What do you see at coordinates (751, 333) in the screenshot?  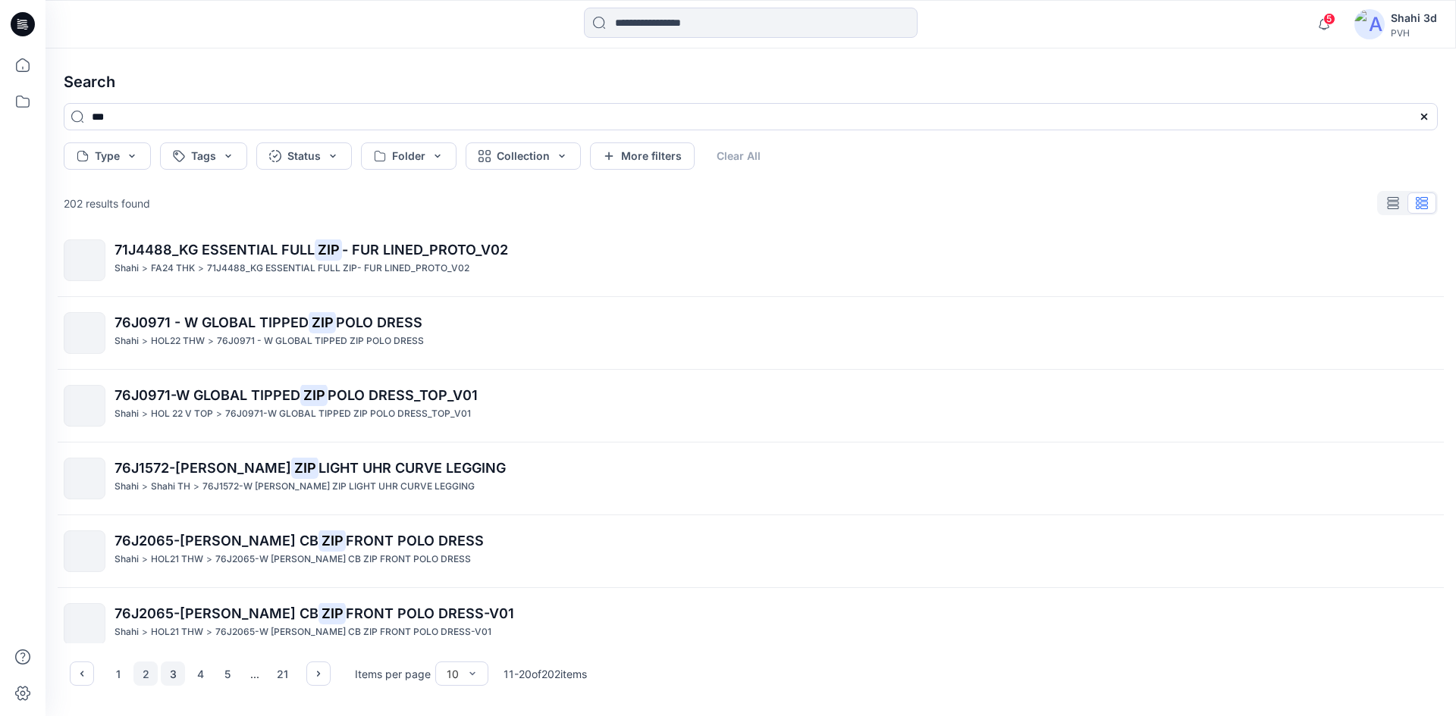 I see `a: 76J0971 - W GLOBAL TIPPEDZIPPOLO DRESSShahi>HOL22 THW>76J0971 - W GLOBAL TIPPED ZIP POLO DRESS` at bounding box center [751, 333].